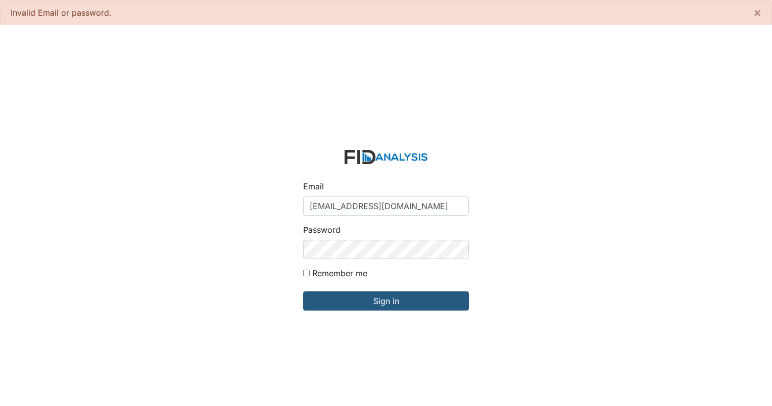 This screenshot has height=406, width=772. What do you see at coordinates (386, 301) in the screenshot?
I see `input: Sign in` at bounding box center [386, 301].